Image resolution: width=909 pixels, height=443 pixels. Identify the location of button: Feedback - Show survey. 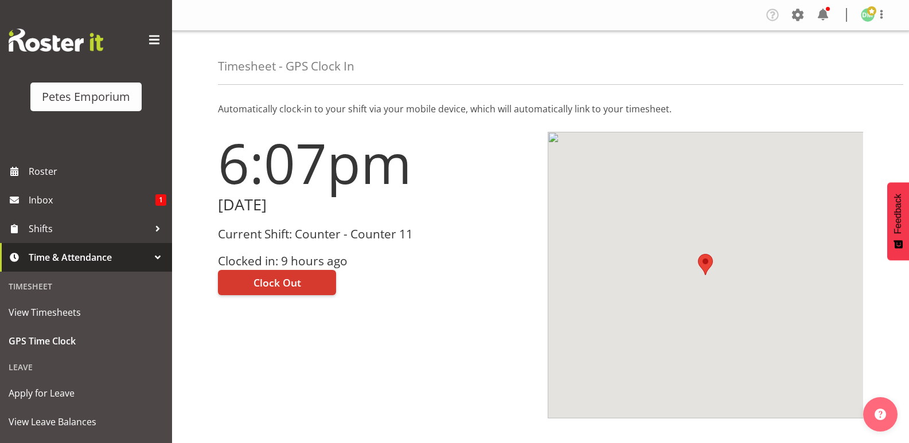
(898, 221).